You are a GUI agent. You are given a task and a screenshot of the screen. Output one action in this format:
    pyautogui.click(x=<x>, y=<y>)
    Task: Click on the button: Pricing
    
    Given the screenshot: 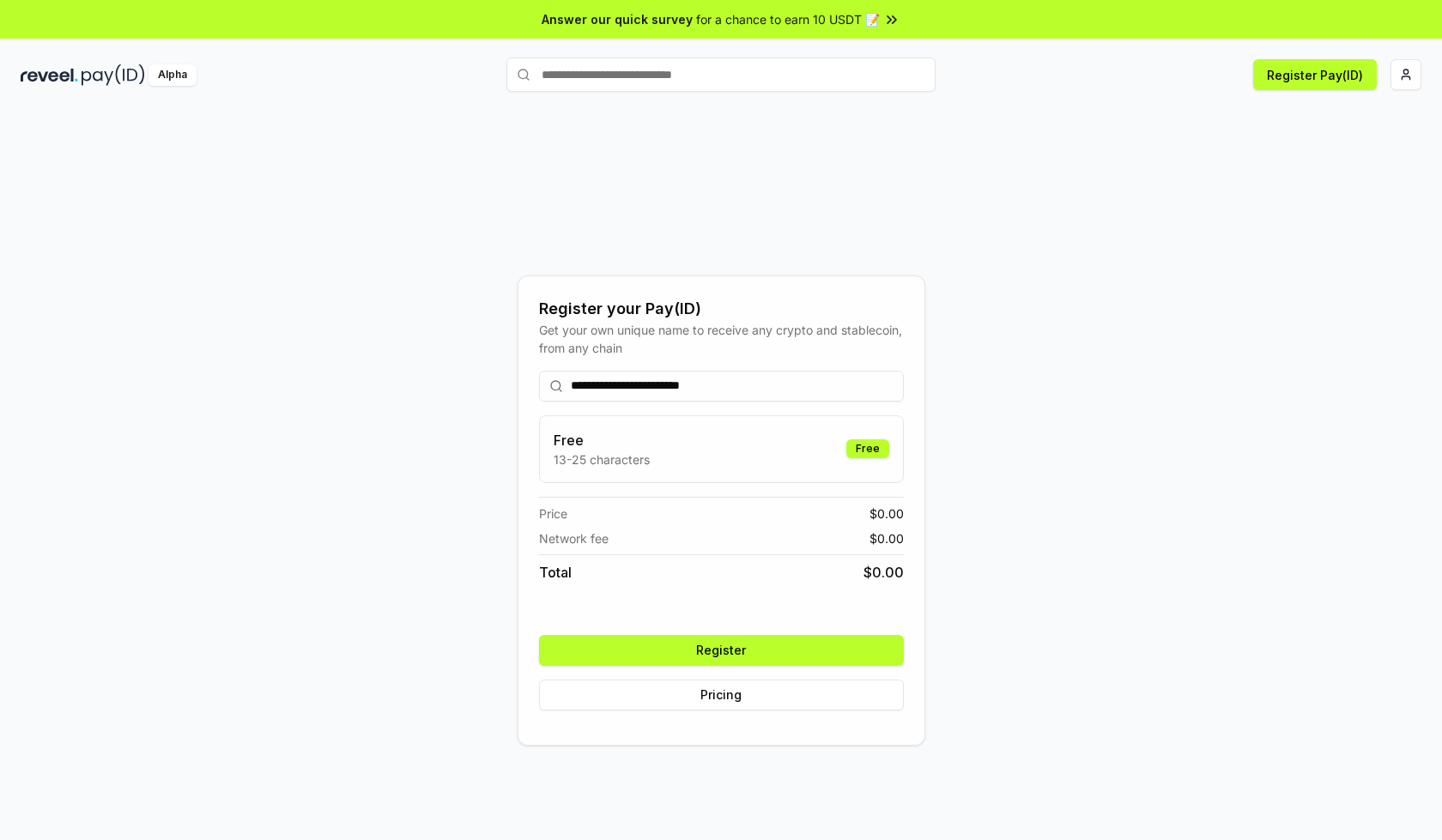 What is the action you would take?
    pyautogui.click(x=721, y=695)
    